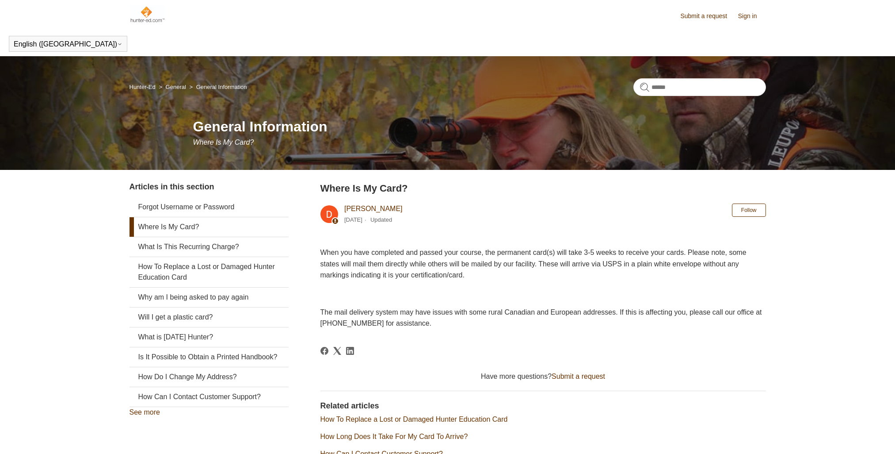  What do you see at coordinates (172, 87) in the screenshot?
I see `li: General` at bounding box center [172, 87].